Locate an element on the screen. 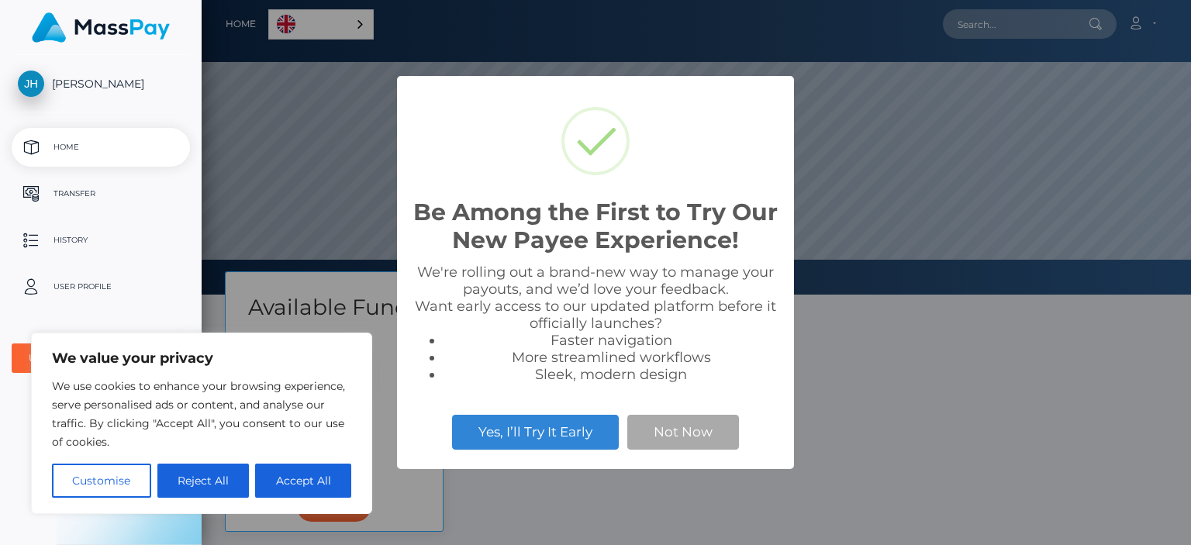 The height and width of the screenshot is (545, 1191). h2: Be Among the First to Try Our New Payee Experience! is located at coordinates (596, 226).